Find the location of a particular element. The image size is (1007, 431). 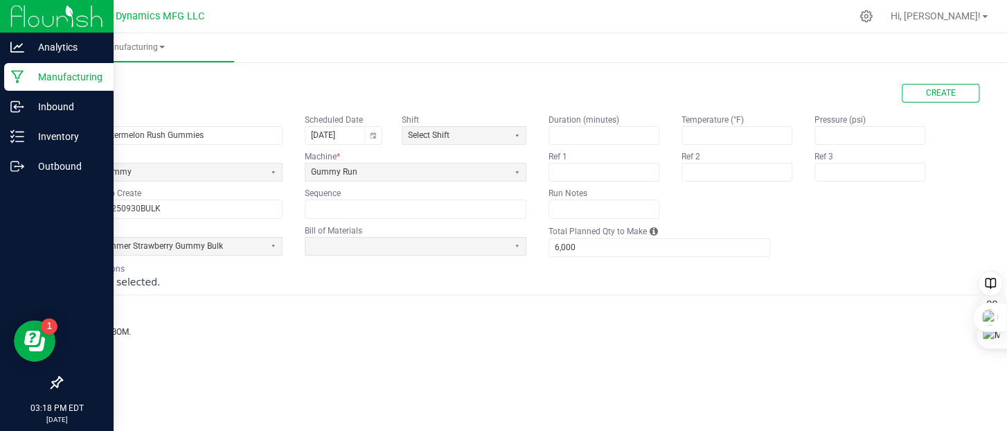

p: Analytics is located at coordinates (66, 47).